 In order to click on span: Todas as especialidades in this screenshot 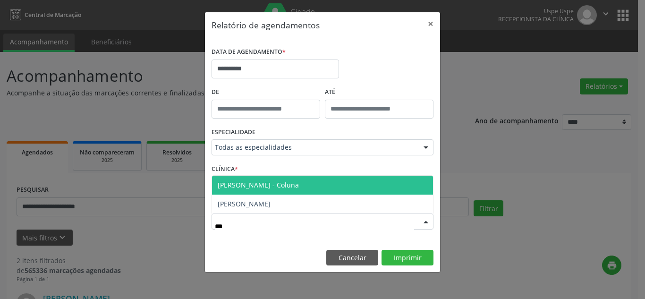, I will do `click(315, 147)`.